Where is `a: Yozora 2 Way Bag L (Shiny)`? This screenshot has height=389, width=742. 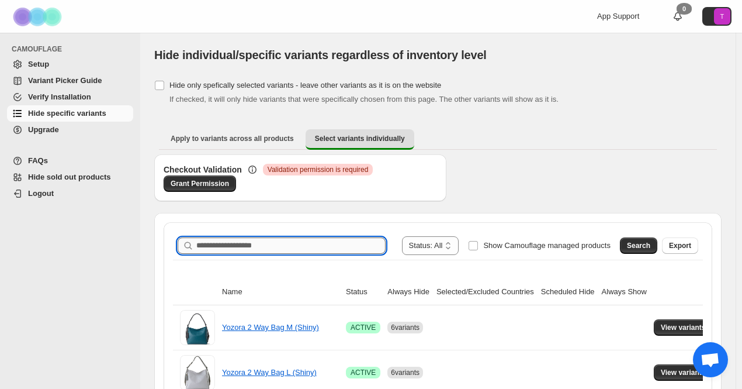
a: Yozora 2 Way Bag L (Shiny) is located at coordinates (269, 372).